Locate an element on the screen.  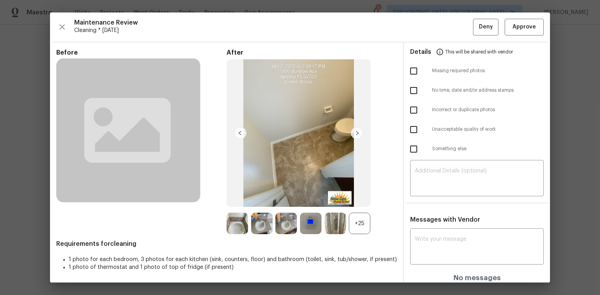
h4: No messages is located at coordinates (477, 278).